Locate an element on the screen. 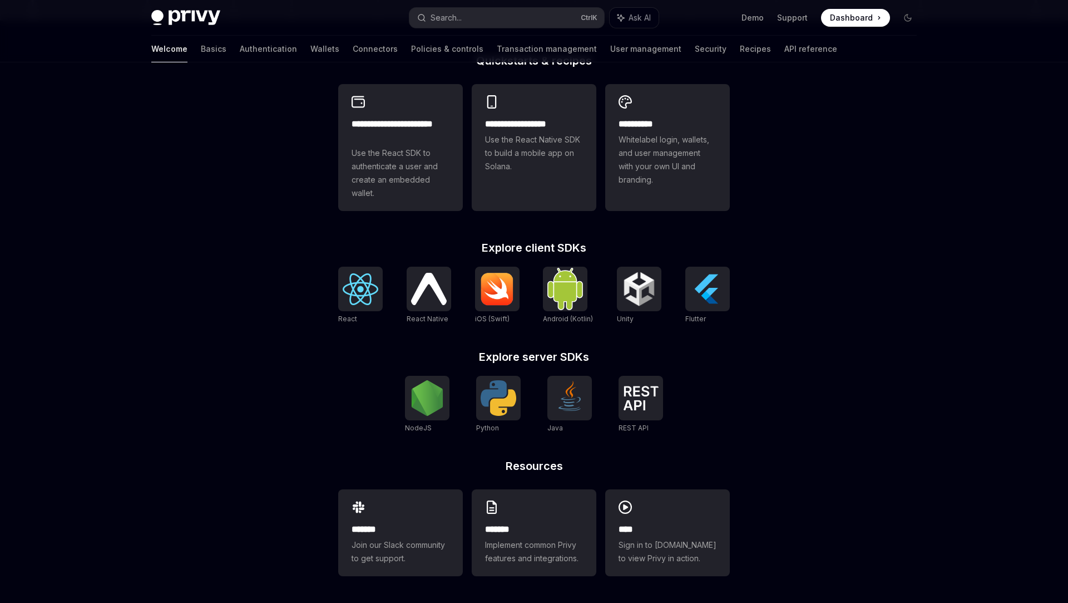  span: Unity is located at coordinates (625, 318).